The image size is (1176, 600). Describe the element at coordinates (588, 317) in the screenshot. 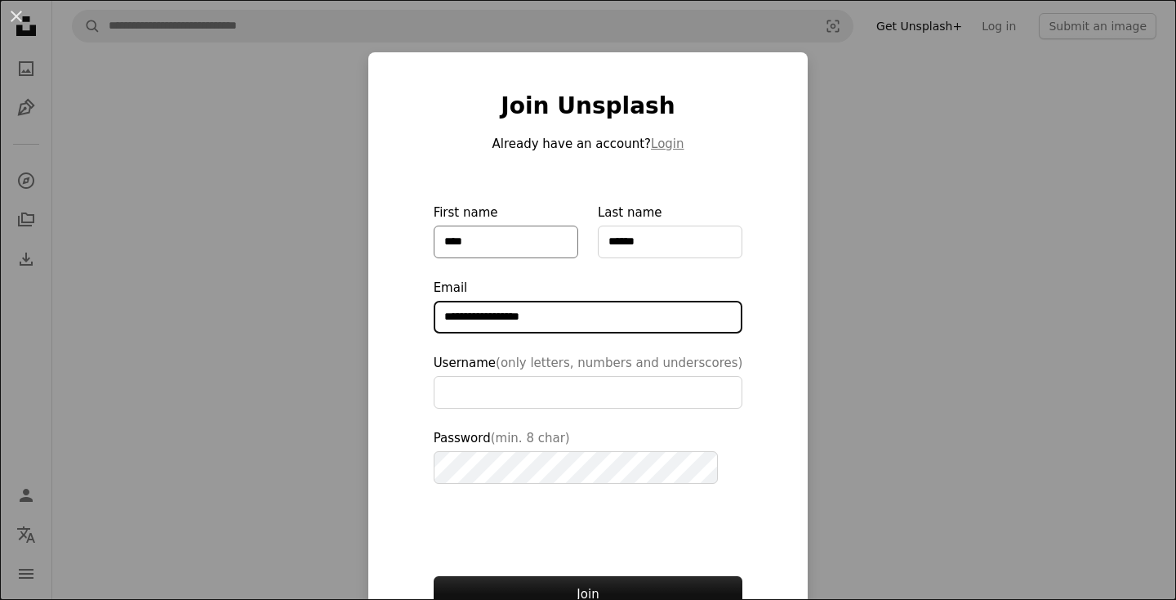

I see `input: Email` at that location.